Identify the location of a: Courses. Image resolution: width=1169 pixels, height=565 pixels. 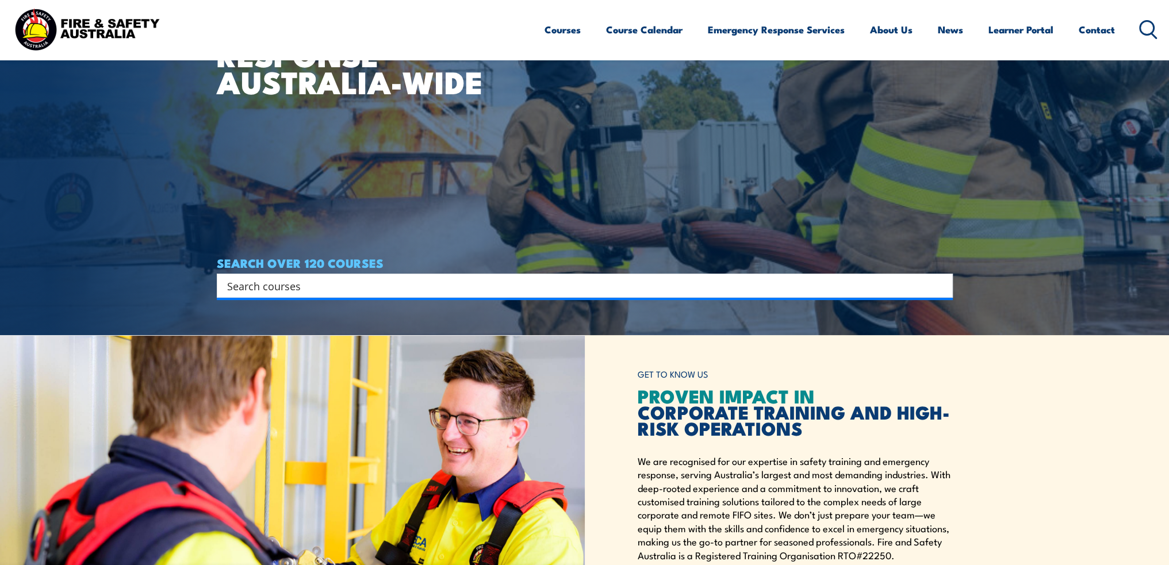
(562, 29).